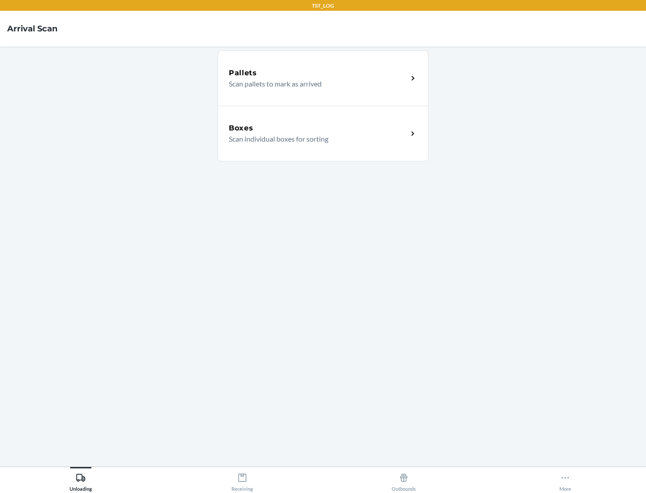 This screenshot has height=493, width=646. What do you see at coordinates (314, 139) in the screenshot?
I see `p: Scan individual boxes for sorting` at bounding box center [314, 139].